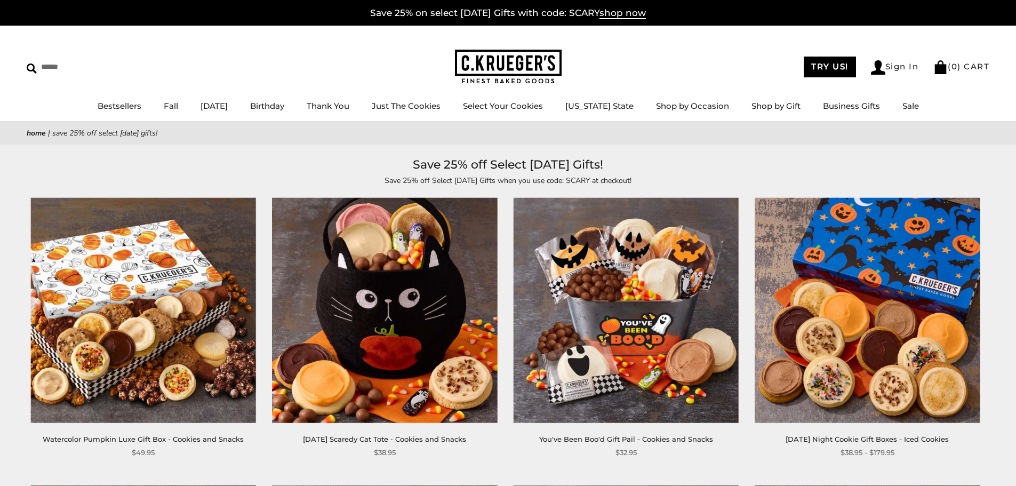 Image resolution: width=1016 pixels, height=486 pixels. Describe the element at coordinates (508, 133) in the screenshot. I see `nav: breadcrumbs` at that location.